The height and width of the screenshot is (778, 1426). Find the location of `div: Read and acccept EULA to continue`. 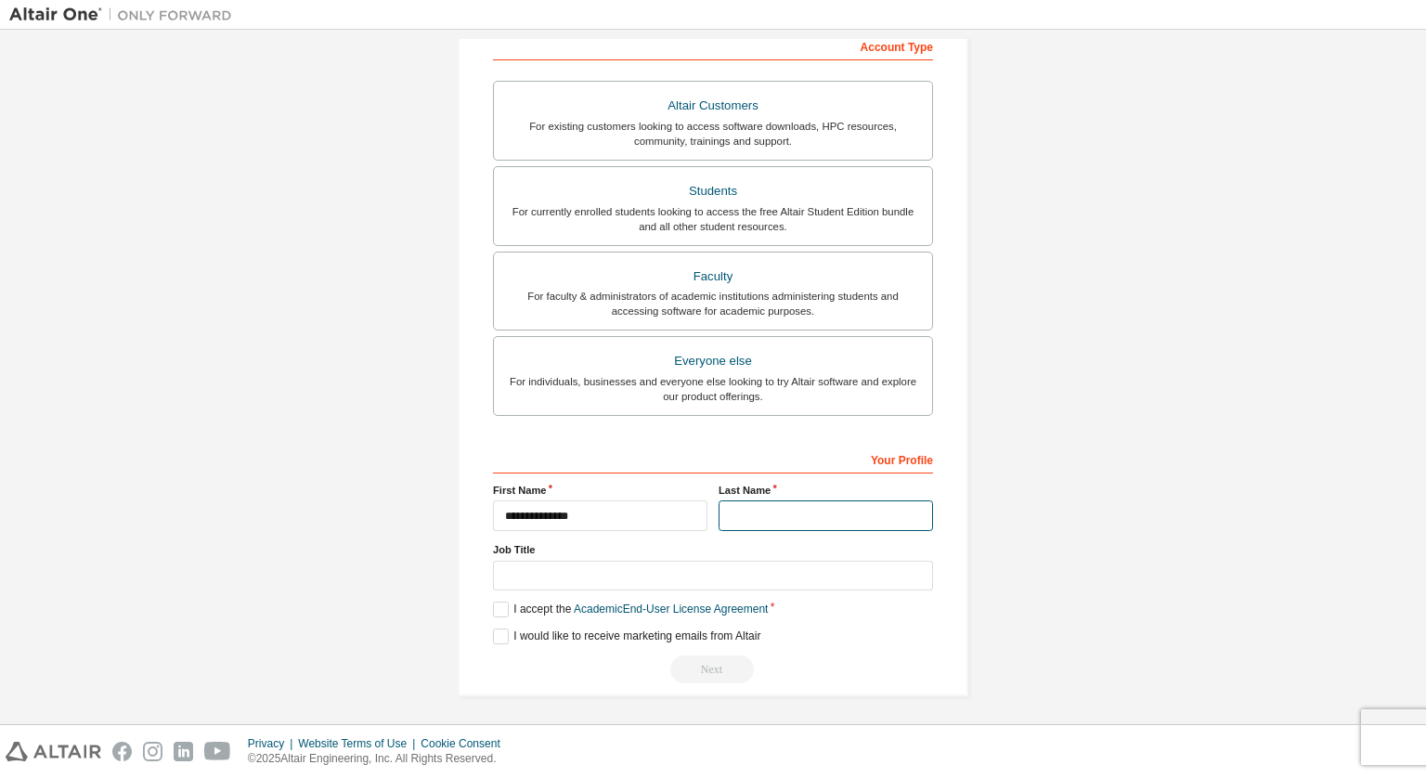

div: Read and acccept EULA to continue is located at coordinates (713, 669).